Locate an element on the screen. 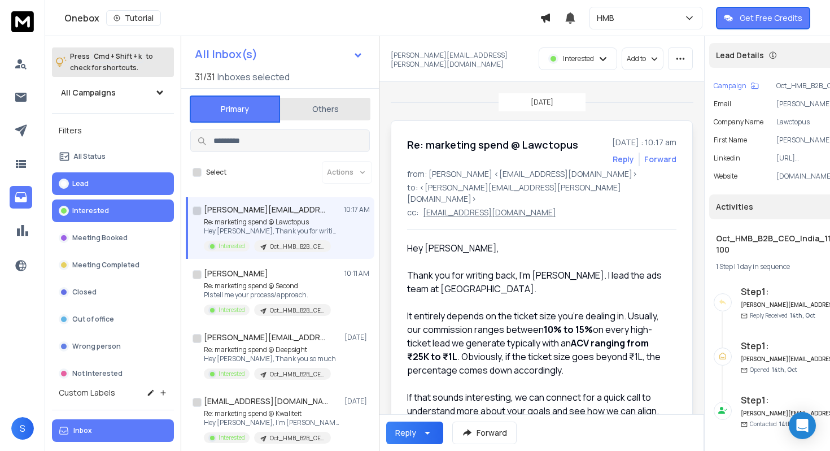 The width and height of the screenshot is (830, 451). div: Forward is located at coordinates (660, 159).